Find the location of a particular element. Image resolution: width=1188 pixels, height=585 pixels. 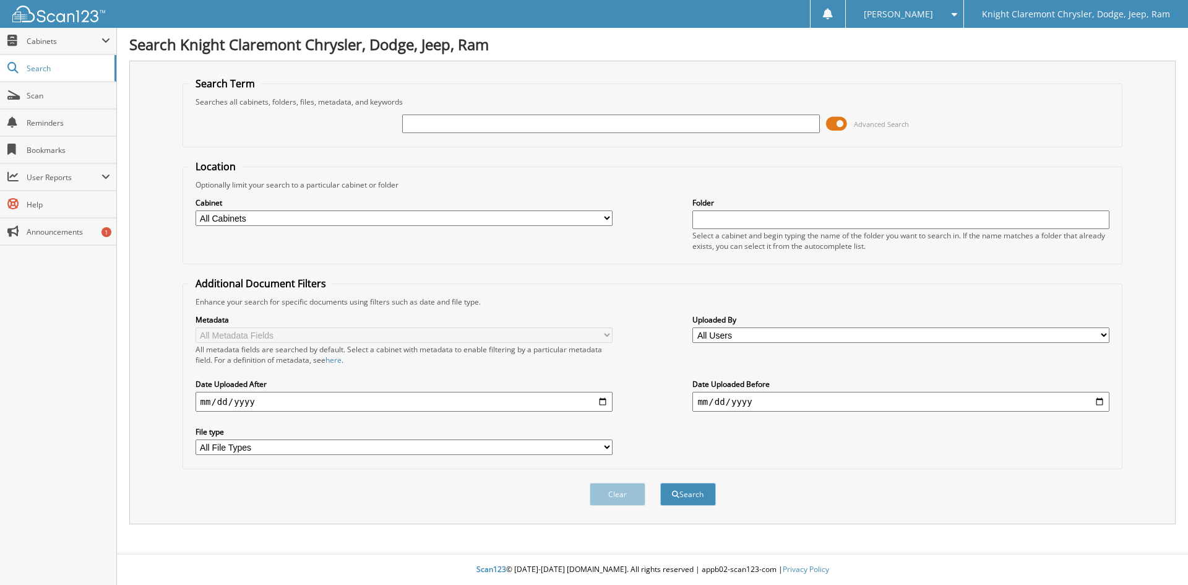

div: 1 is located at coordinates (106, 232).